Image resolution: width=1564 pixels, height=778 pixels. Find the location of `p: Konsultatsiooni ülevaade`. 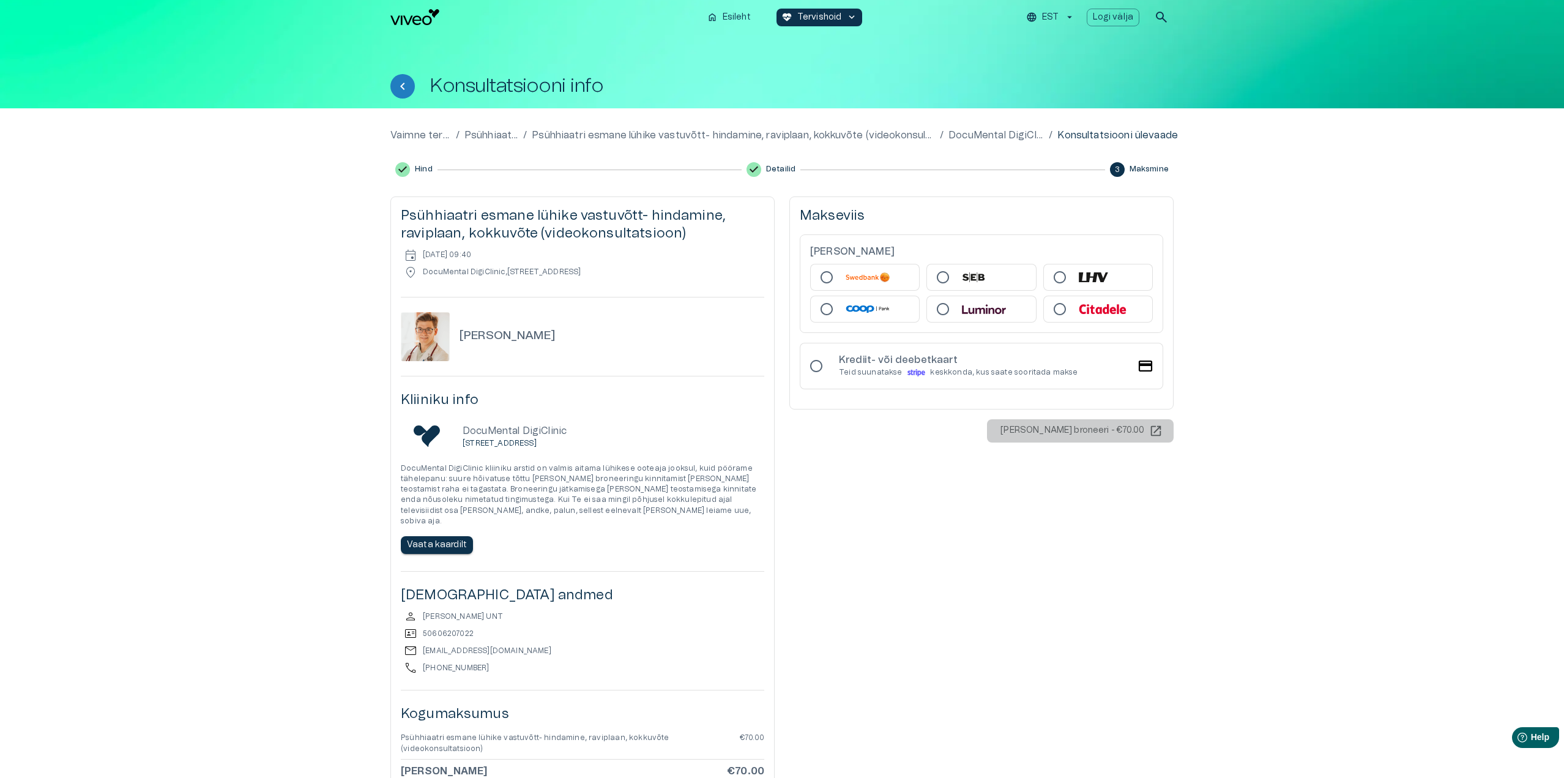

p: Konsultatsiooni ülevaade is located at coordinates (1117, 135).